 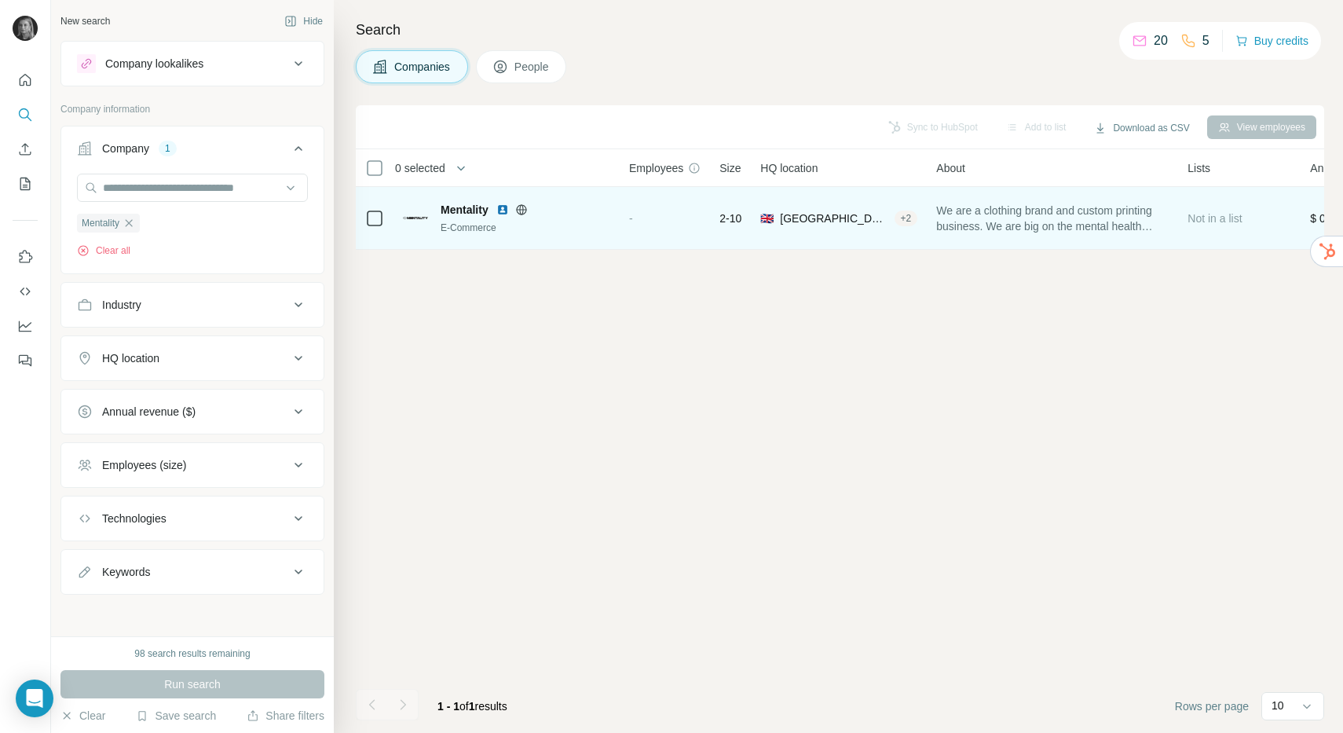 What do you see at coordinates (656, 168) in the screenshot?
I see `span: Employees` at bounding box center [656, 168].